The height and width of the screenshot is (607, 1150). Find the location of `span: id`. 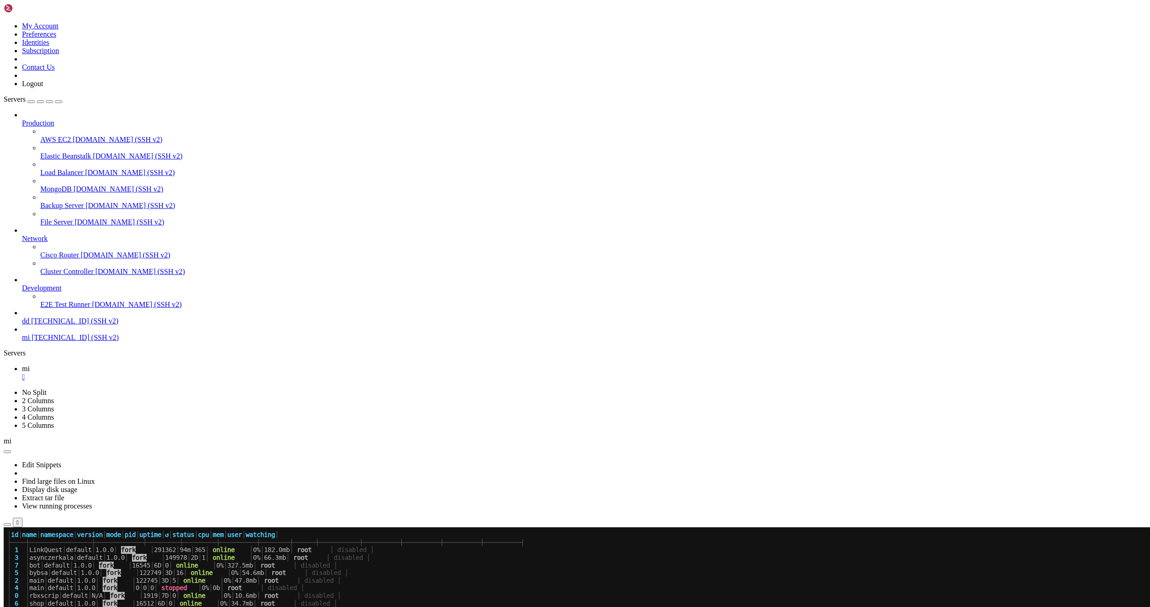

span: id is located at coordinates (11, 7).